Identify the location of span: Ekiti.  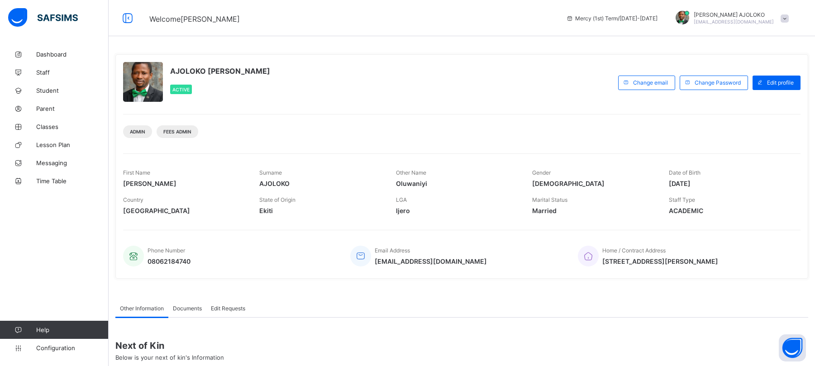
(320, 210).